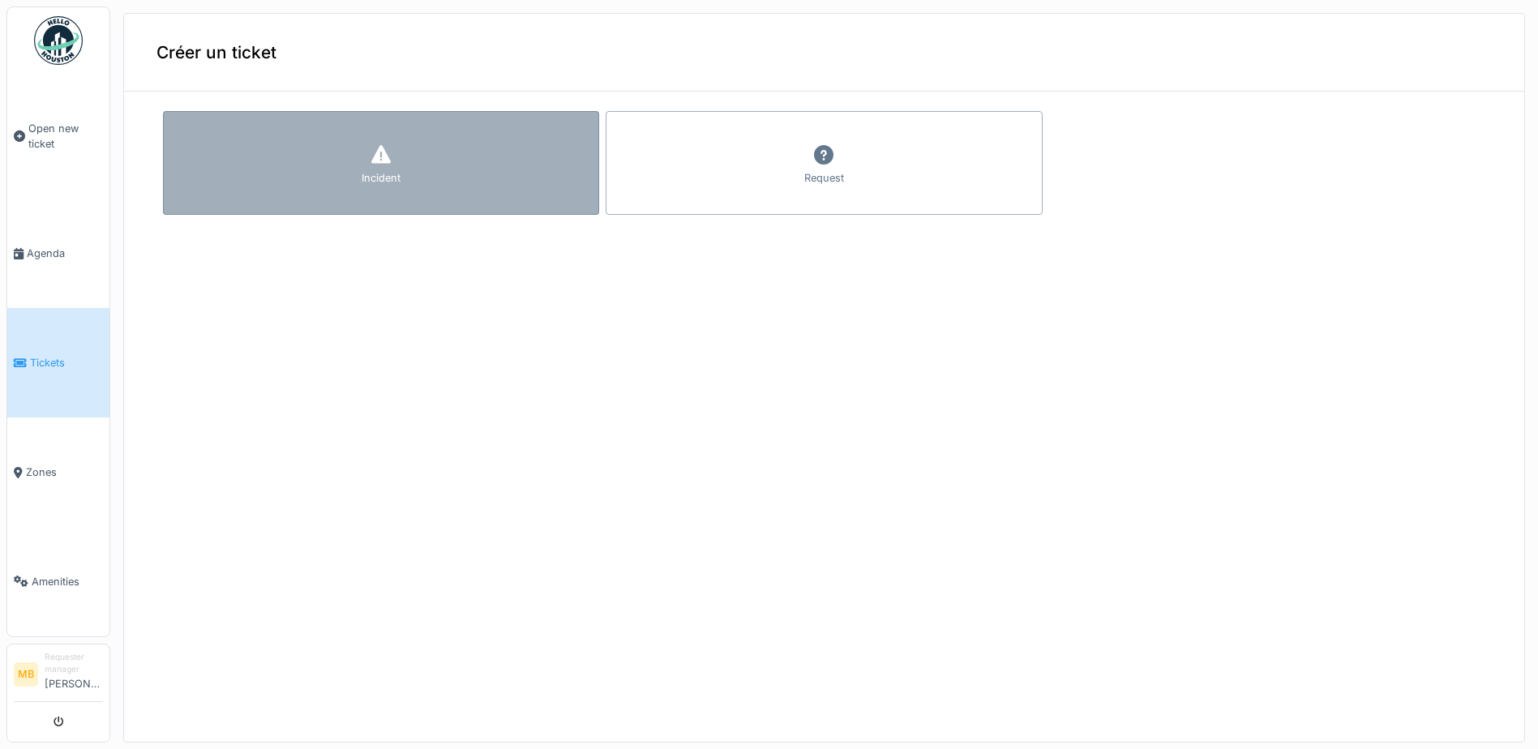  Describe the element at coordinates (58, 253) in the screenshot. I see `a: Agenda` at that location.